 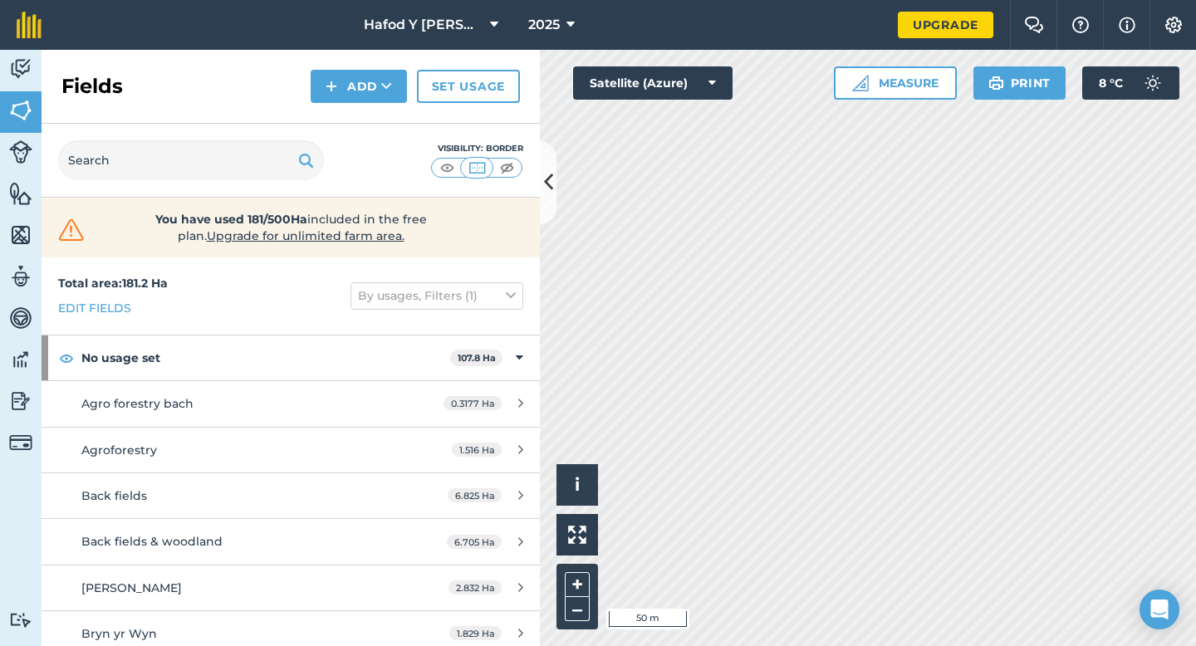 I want to click on a: Agroforestry1.516 Ha, so click(x=291, y=450).